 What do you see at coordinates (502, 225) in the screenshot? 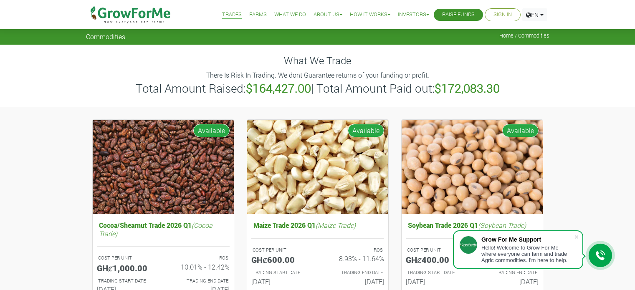
I see `i: (Soybean Trade)` at bounding box center [502, 225].